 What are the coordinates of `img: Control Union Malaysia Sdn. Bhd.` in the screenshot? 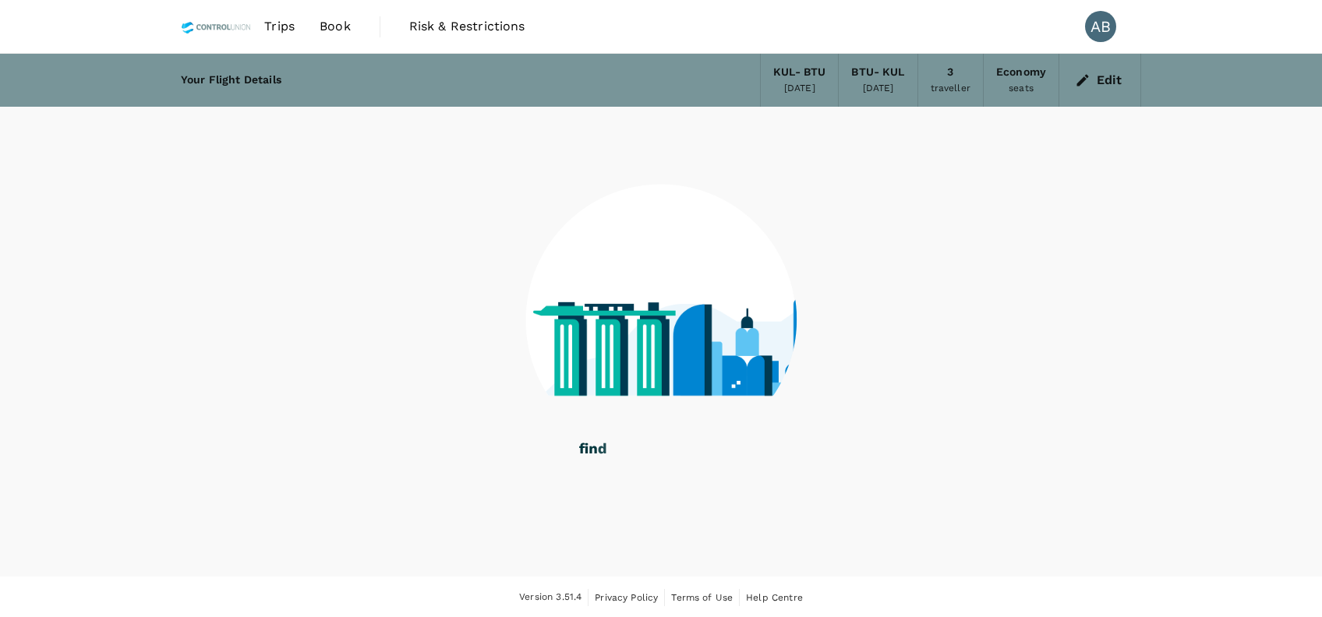 It's located at (216, 26).